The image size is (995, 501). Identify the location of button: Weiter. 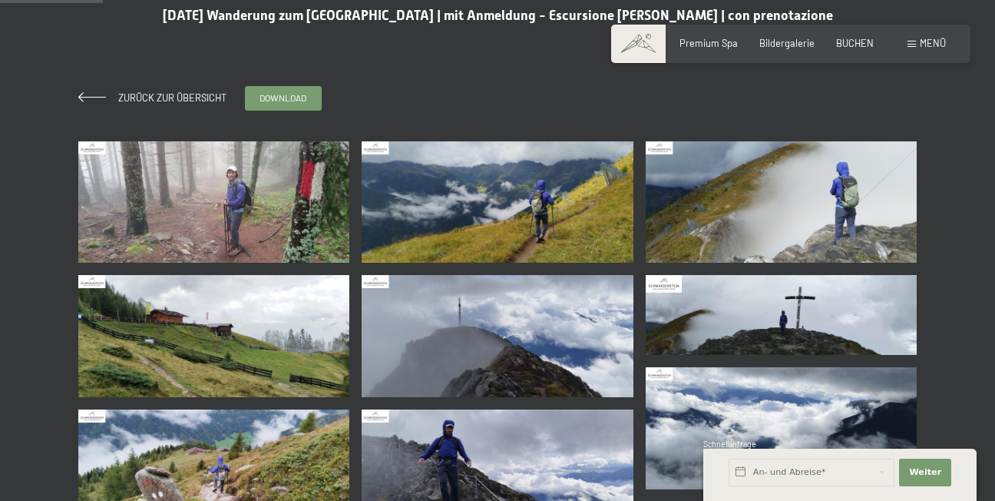
(925, 472).